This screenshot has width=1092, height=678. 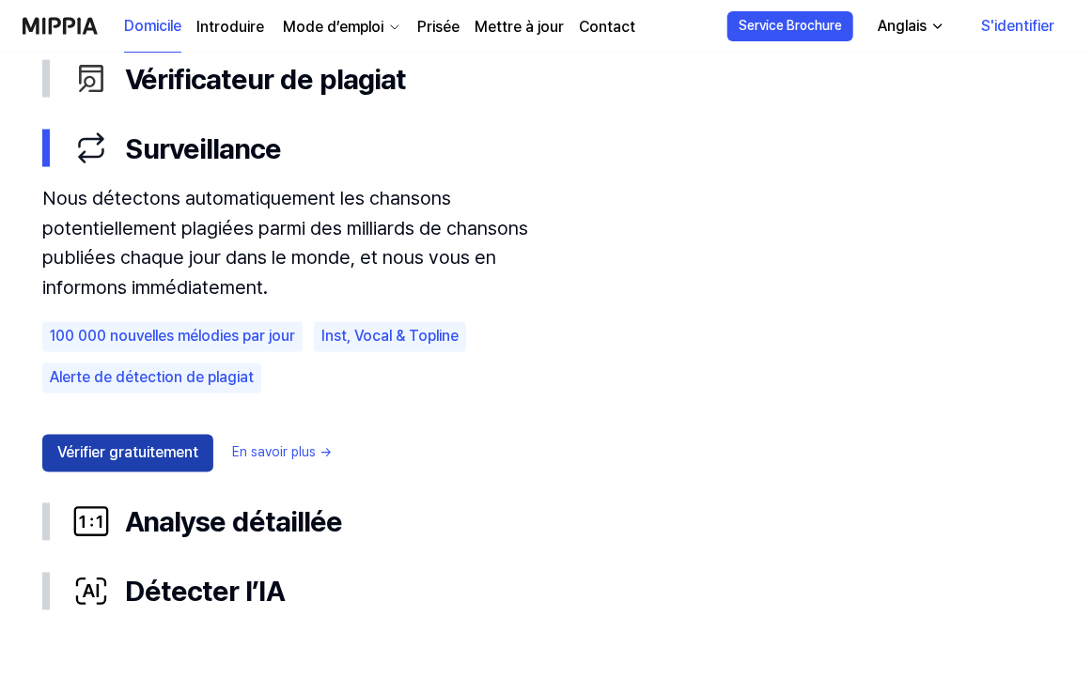 I want to click on div: Anglais, so click(x=902, y=26).